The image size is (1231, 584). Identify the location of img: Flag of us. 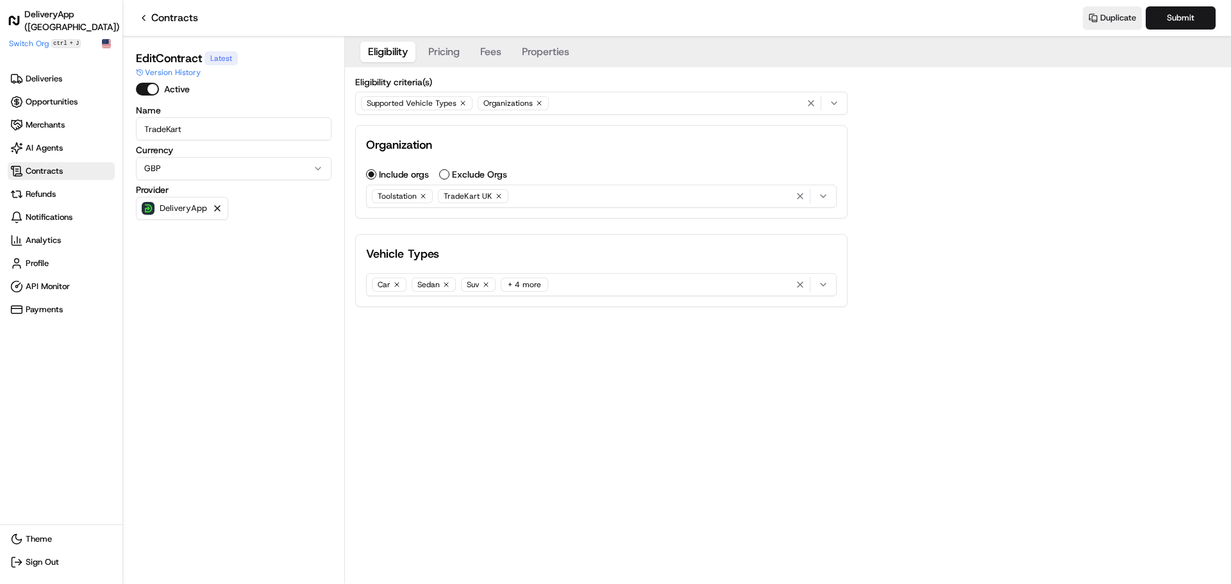
(106, 44).